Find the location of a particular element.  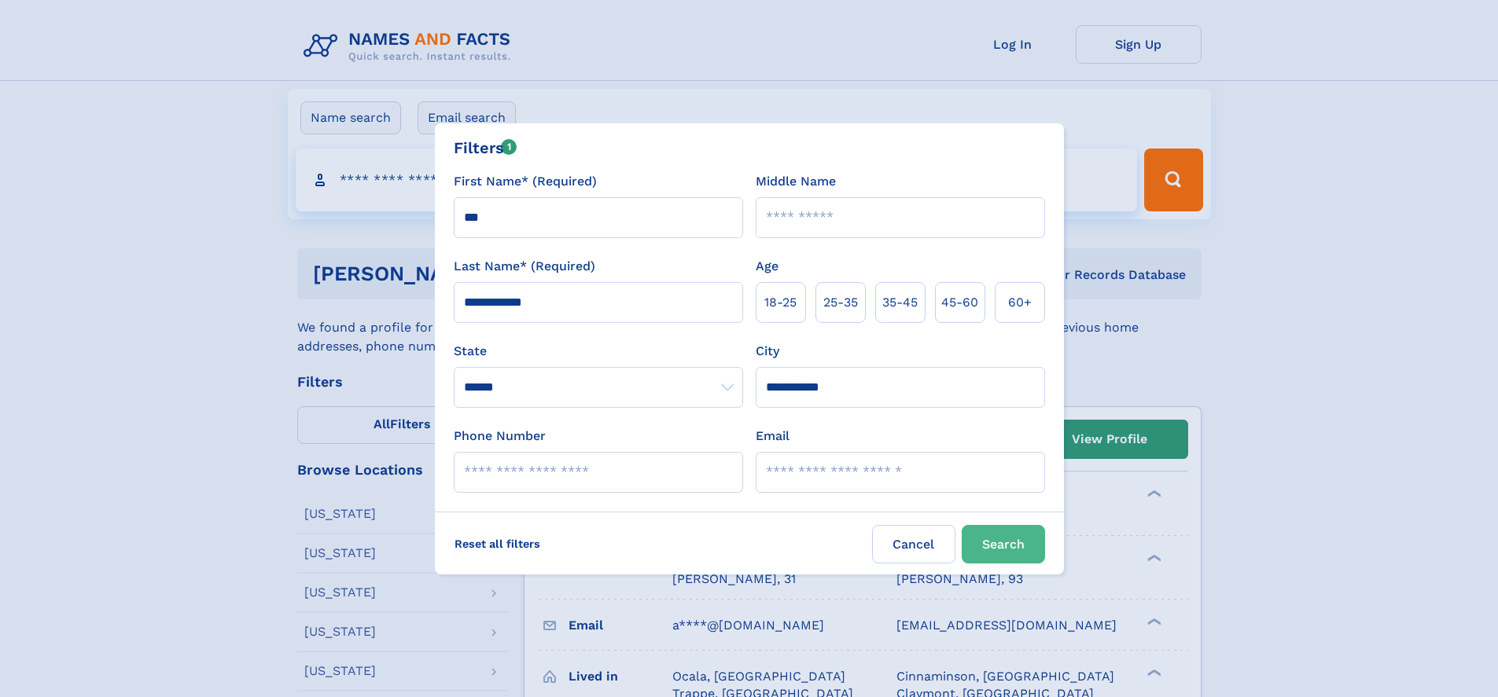

label: Cancel is located at coordinates (913, 544).